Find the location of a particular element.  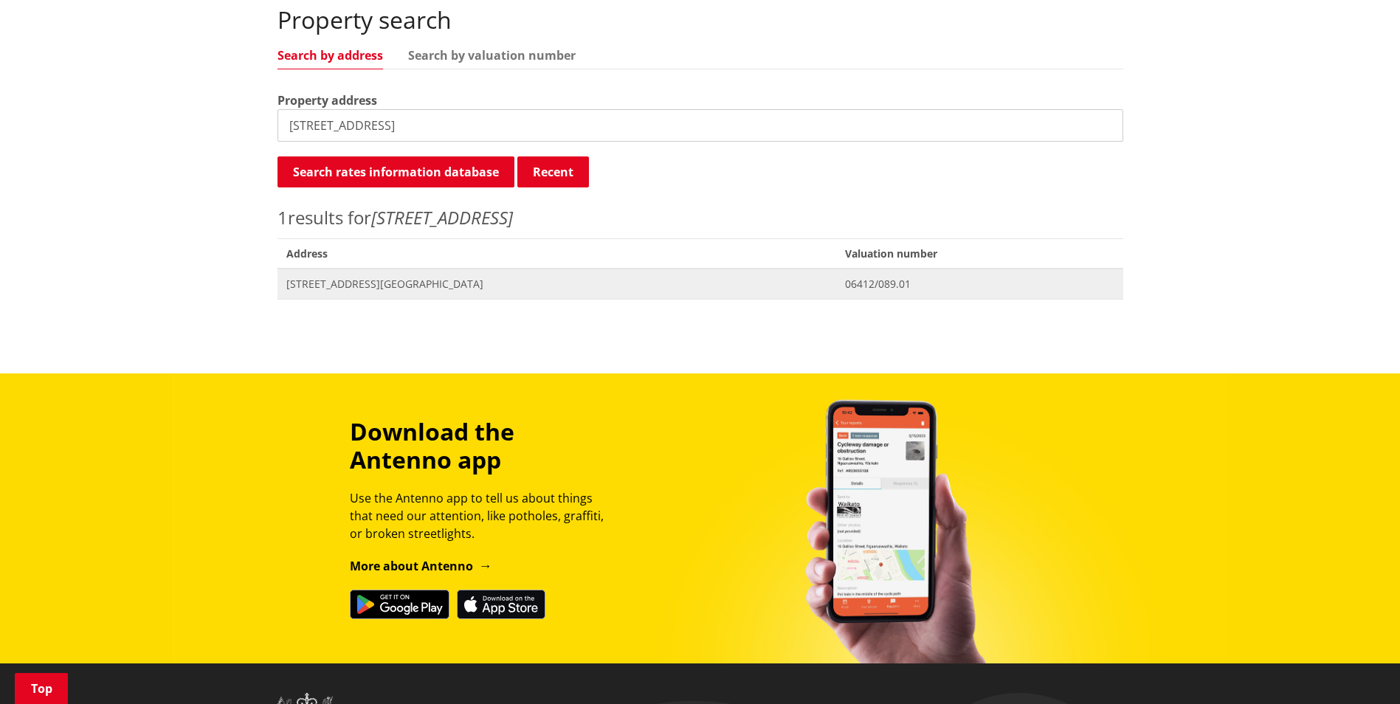

p: Use the Antenno app to tell us about things that need our attention, like potholes, graffiti, or ... is located at coordinates (483, 516).